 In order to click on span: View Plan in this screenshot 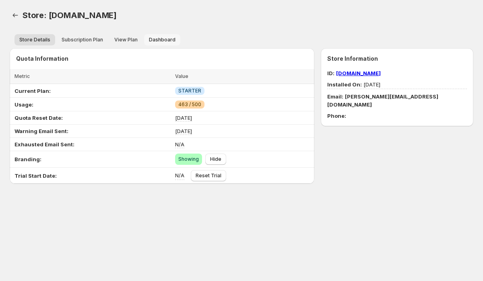, I will do `click(126, 40)`.